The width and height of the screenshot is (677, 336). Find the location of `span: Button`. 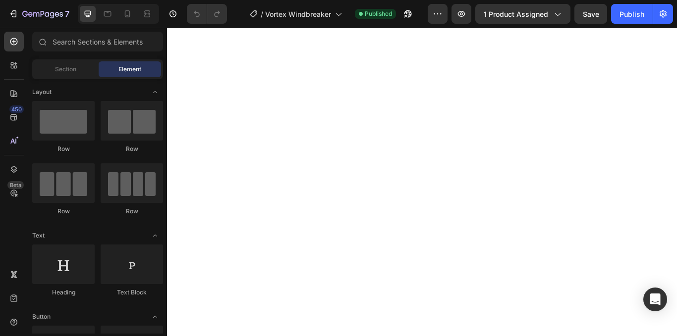

span: Button is located at coordinates (41, 317).